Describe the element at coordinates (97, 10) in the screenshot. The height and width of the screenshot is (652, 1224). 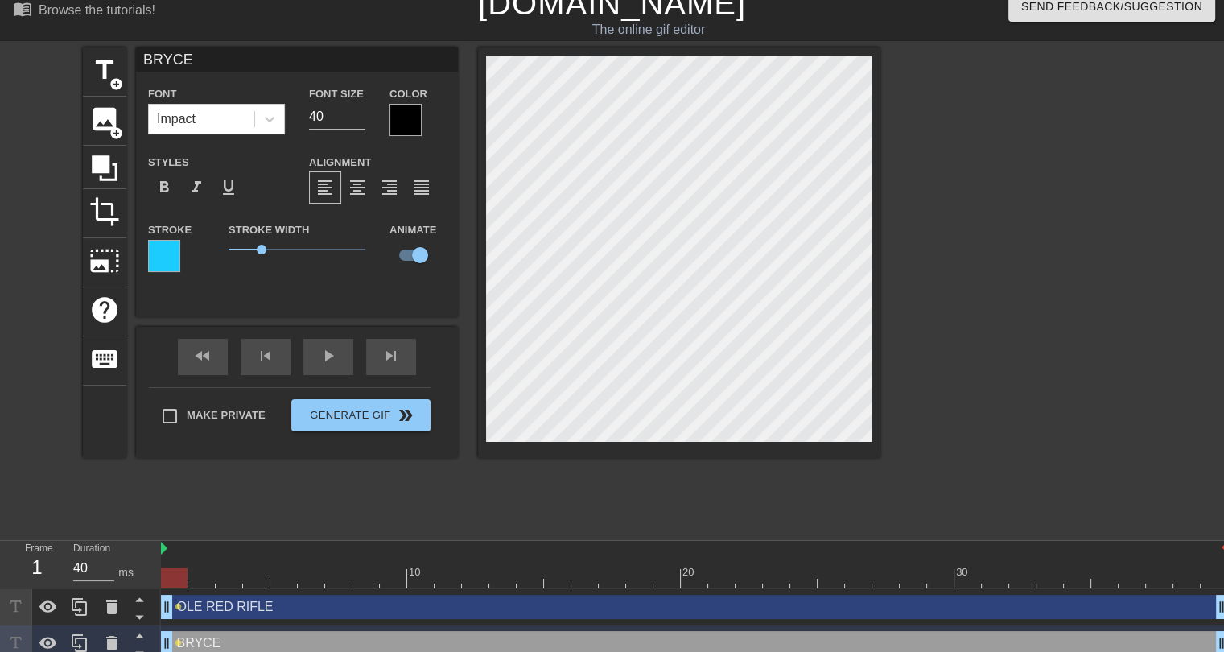
I see `div: Browse the tutorials!` at that location.